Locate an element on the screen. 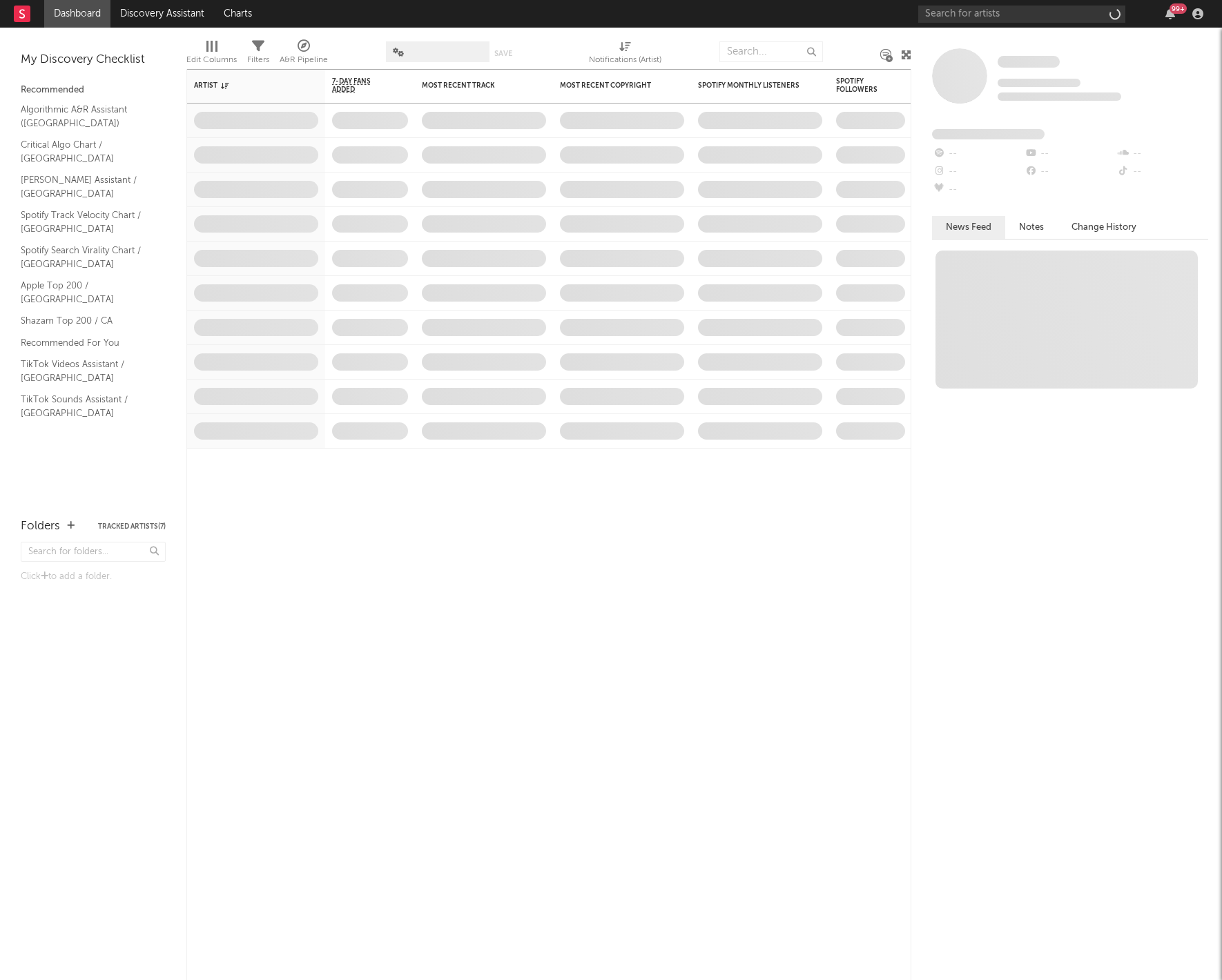 The image size is (1222, 980). input: Search for folders... is located at coordinates (93, 551).